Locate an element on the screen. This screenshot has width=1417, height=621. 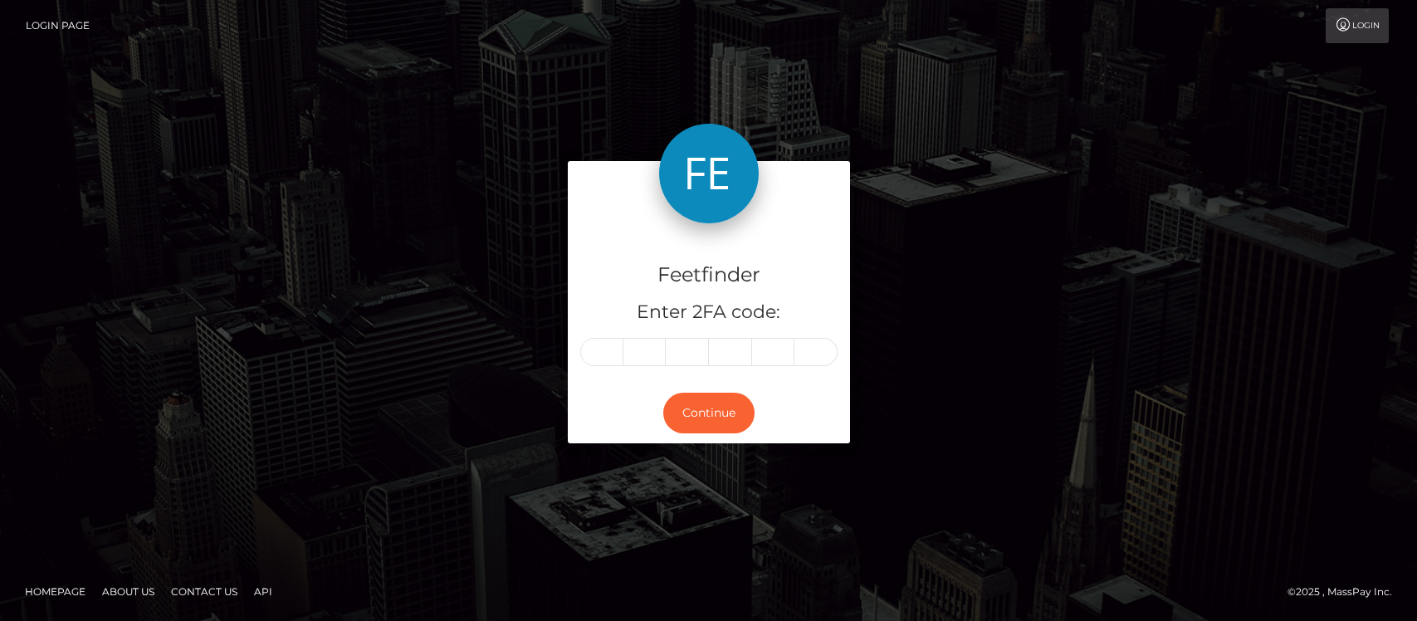
a: Contact Us is located at coordinates (204, 591).